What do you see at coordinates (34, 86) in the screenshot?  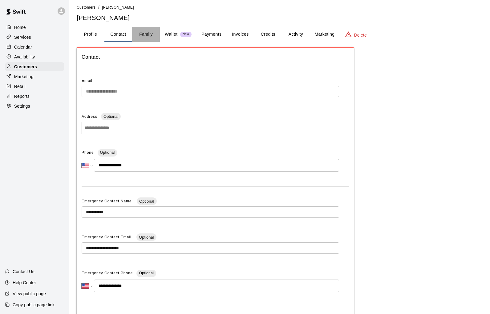 I see `a: Retail` at bounding box center [34, 86].